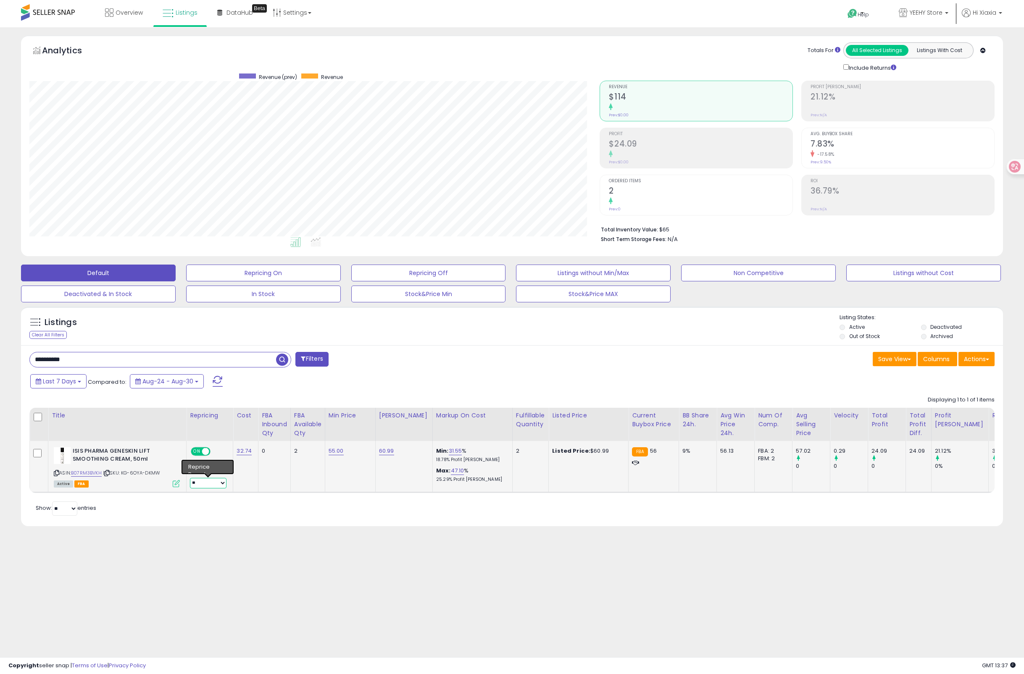 This screenshot has width=1024, height=674. What do you see at coordinates (895, 359) in the screenshot?
I see `button: Save View` at bounding box center [895, 359].